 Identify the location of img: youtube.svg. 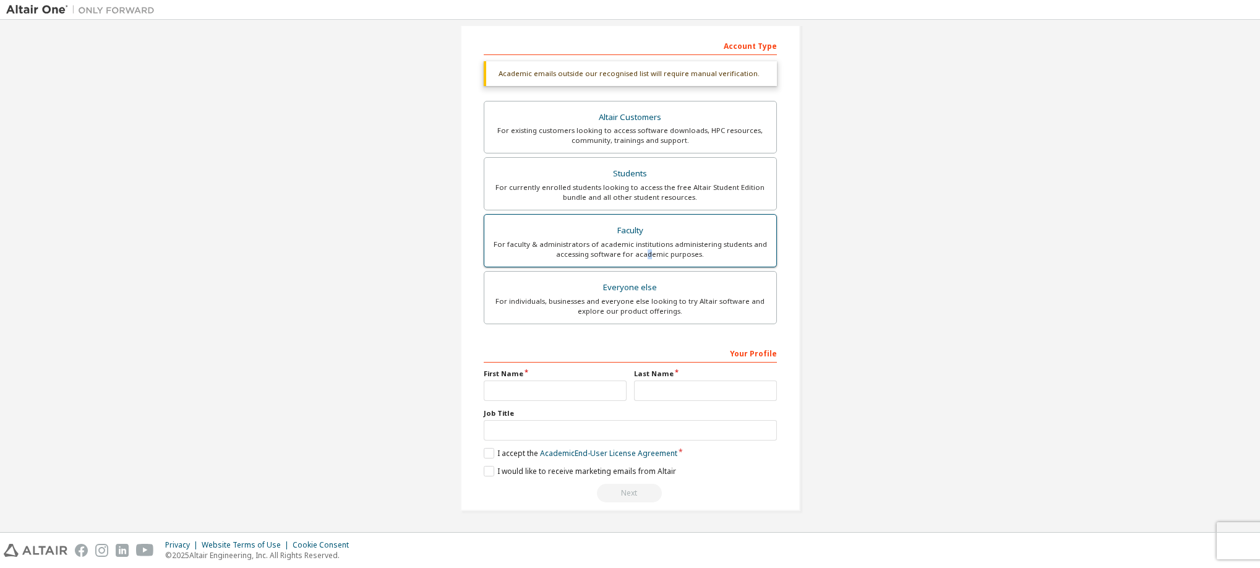
(145, 550).